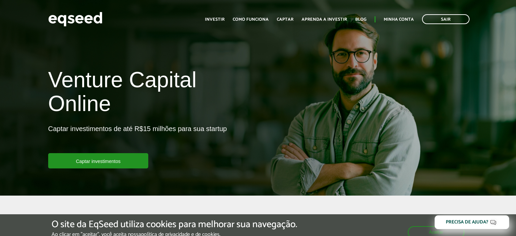 The image size is (516, 236). Describe the element at coordinates (75, 19) in the screenshot. I see `img: EqSeed` at that location.